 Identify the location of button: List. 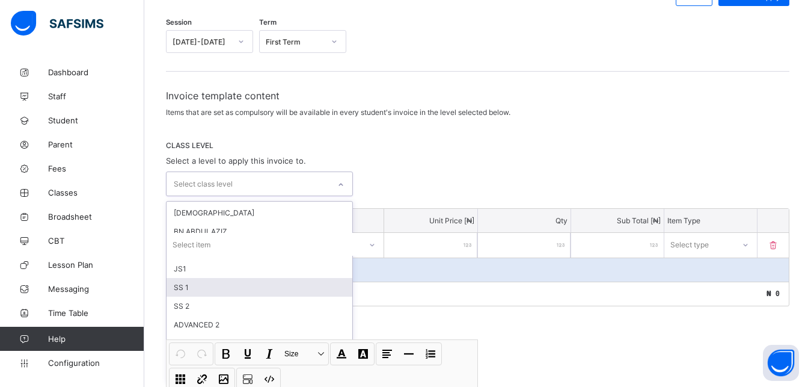
(430, 354).